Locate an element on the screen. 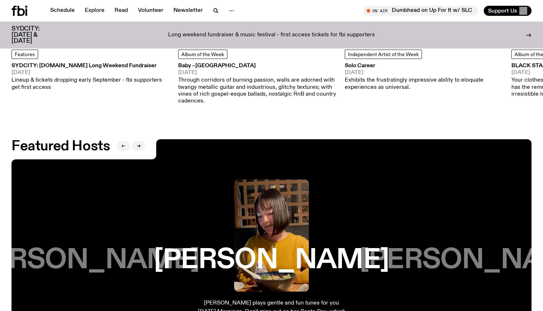 The height and width of the screenshot is (311, 543). p: Long weekend fundraiser & music festival - first access tickets for fbi supporters is located at coordinates (272, 35).